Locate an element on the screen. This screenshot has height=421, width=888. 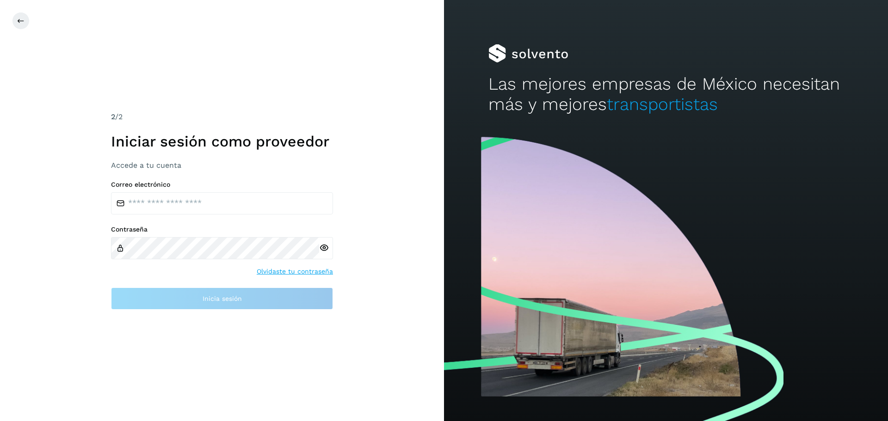
h3: Accede a tu cuenta is located at coordinates (222, 165).